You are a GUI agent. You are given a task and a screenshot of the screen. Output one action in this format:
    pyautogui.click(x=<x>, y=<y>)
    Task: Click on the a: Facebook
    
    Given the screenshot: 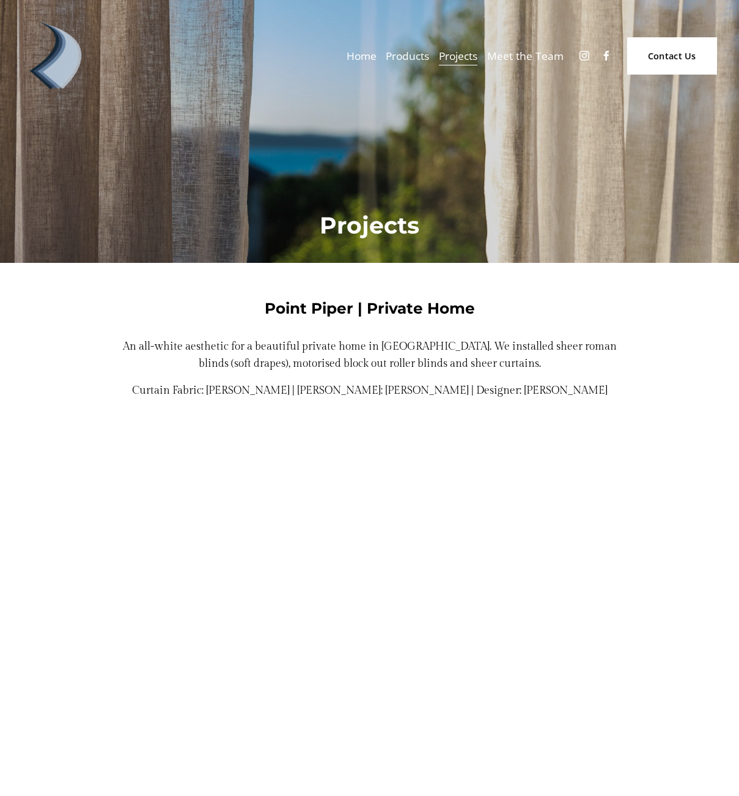 What is the action you would take?
    pyautogui.click(x=606, y=56)
    